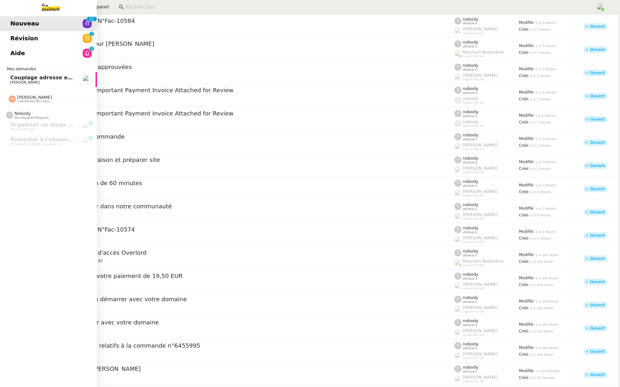 Image resolution: width=620 pixels, height=387 pixels. Describe the element at coordinates (87, 127) in the screenshot. I see `img: users%2Fo4K84Ijfr6OOM0fa5Hz4riIOf4g2%2Favatar%2FChatGPT%20Image%201%20aou%CC%82t%202025%2C%2010_2...` at that location.